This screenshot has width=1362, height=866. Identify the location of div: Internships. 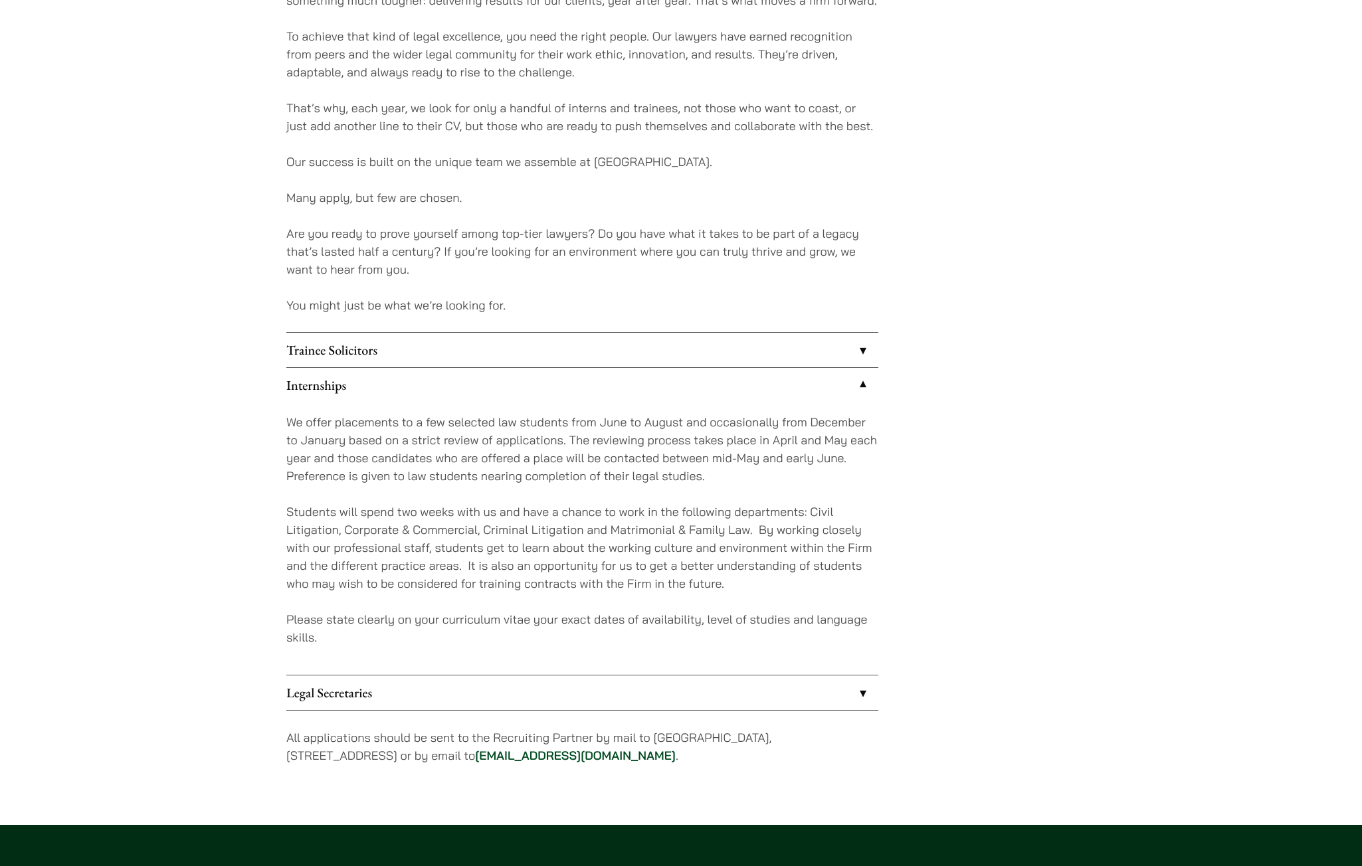
(582, 539).